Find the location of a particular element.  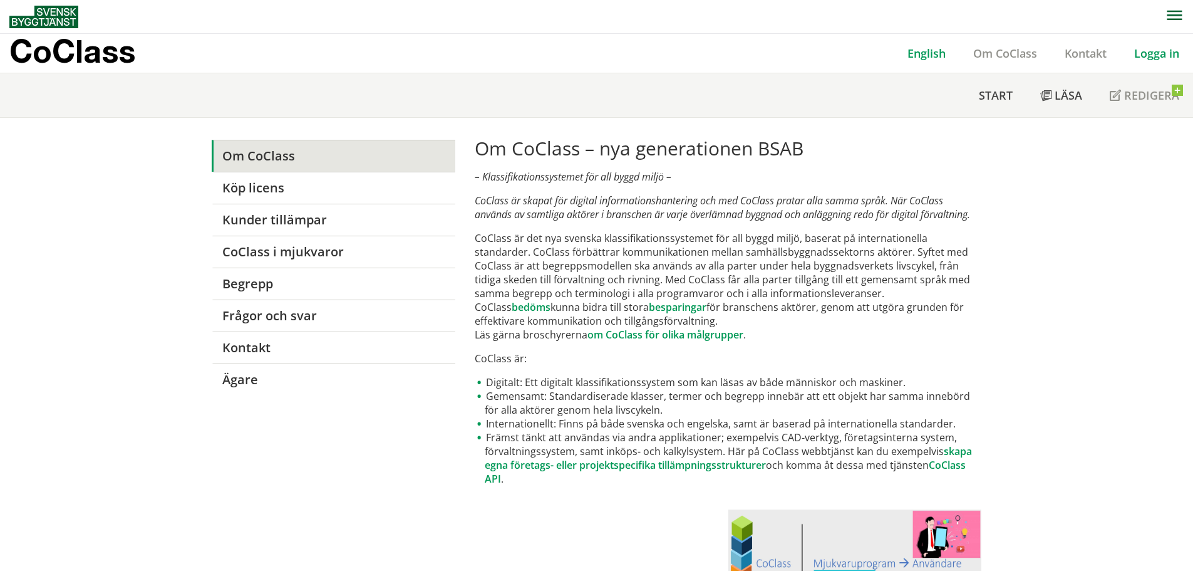

a: Köp licens is located at coordinates (333, 187).